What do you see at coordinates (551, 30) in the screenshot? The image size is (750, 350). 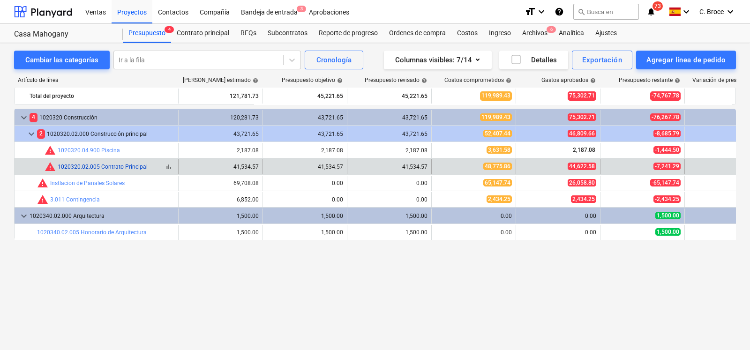 I see `span: 6` at bounding box center [551, 30].